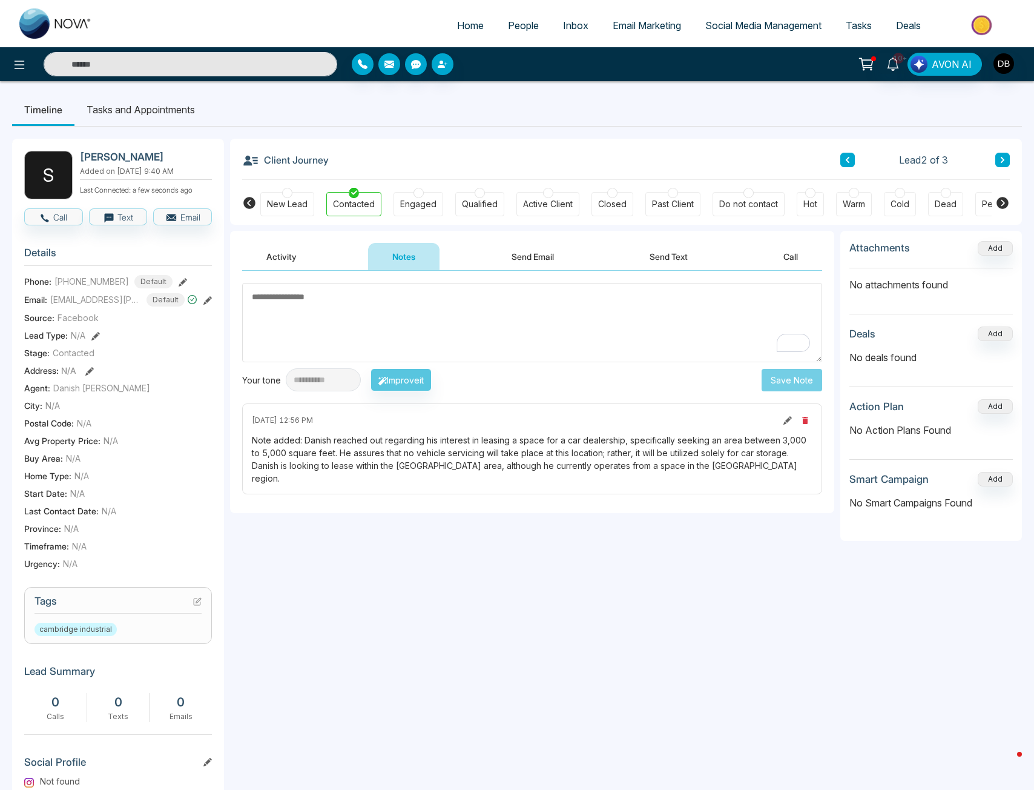 The width and height of the screenshot is (1034, 790). I want to click on span: Address:, so click(50, 370).